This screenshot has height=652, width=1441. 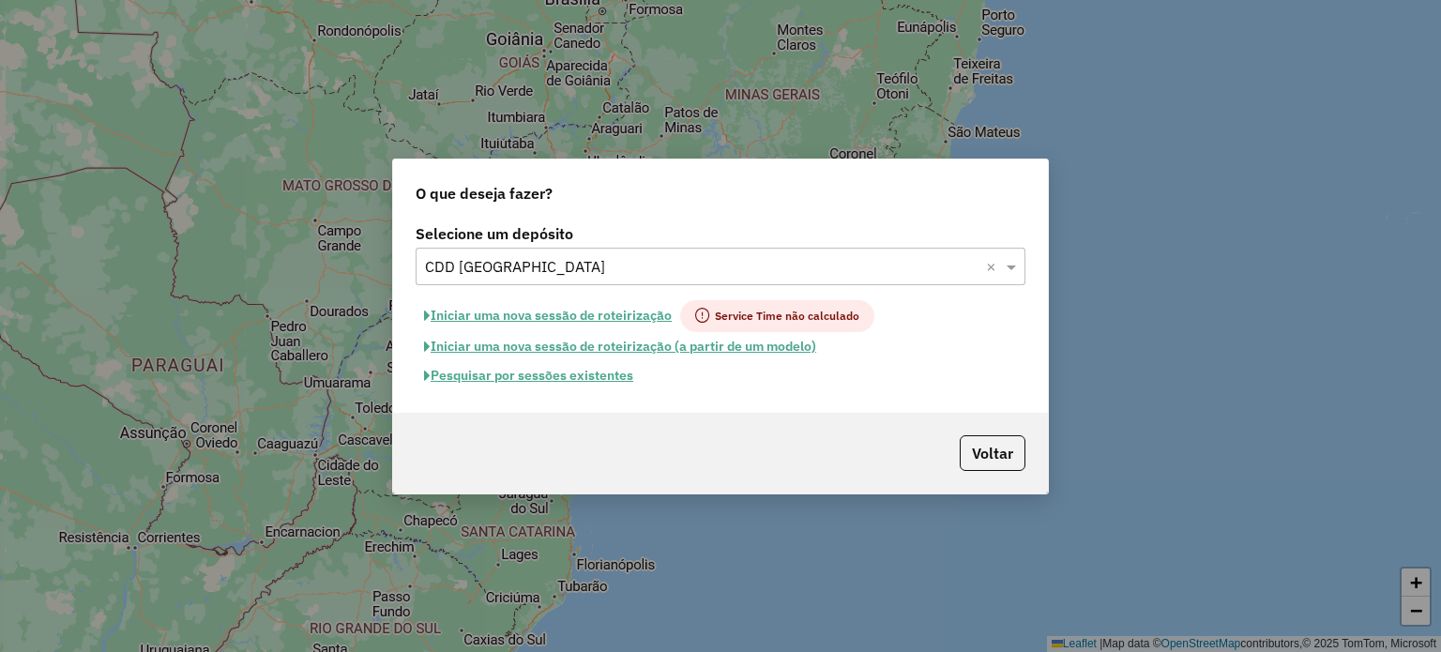 What do you see at coordinates (777, 316) in the screenshot?
I see `span: Service Time não calculado` at bounding box center [777, 316].